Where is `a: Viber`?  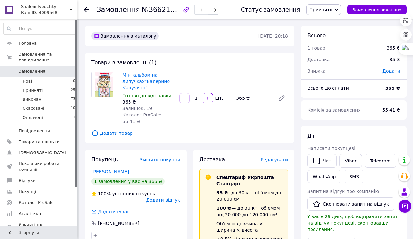 a: Viber is located at coordinates (350, 161).